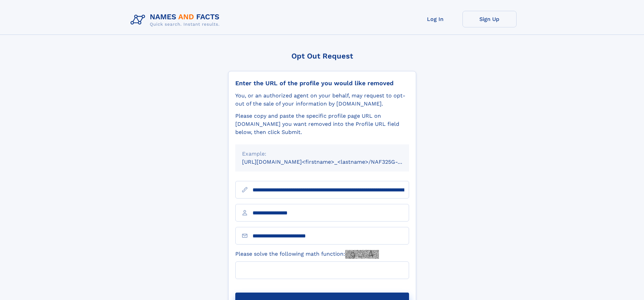 The image size is (644, 300). Describe the element at coordinates (322, 154) in the screenshot. I see `div: Example:` at that location.